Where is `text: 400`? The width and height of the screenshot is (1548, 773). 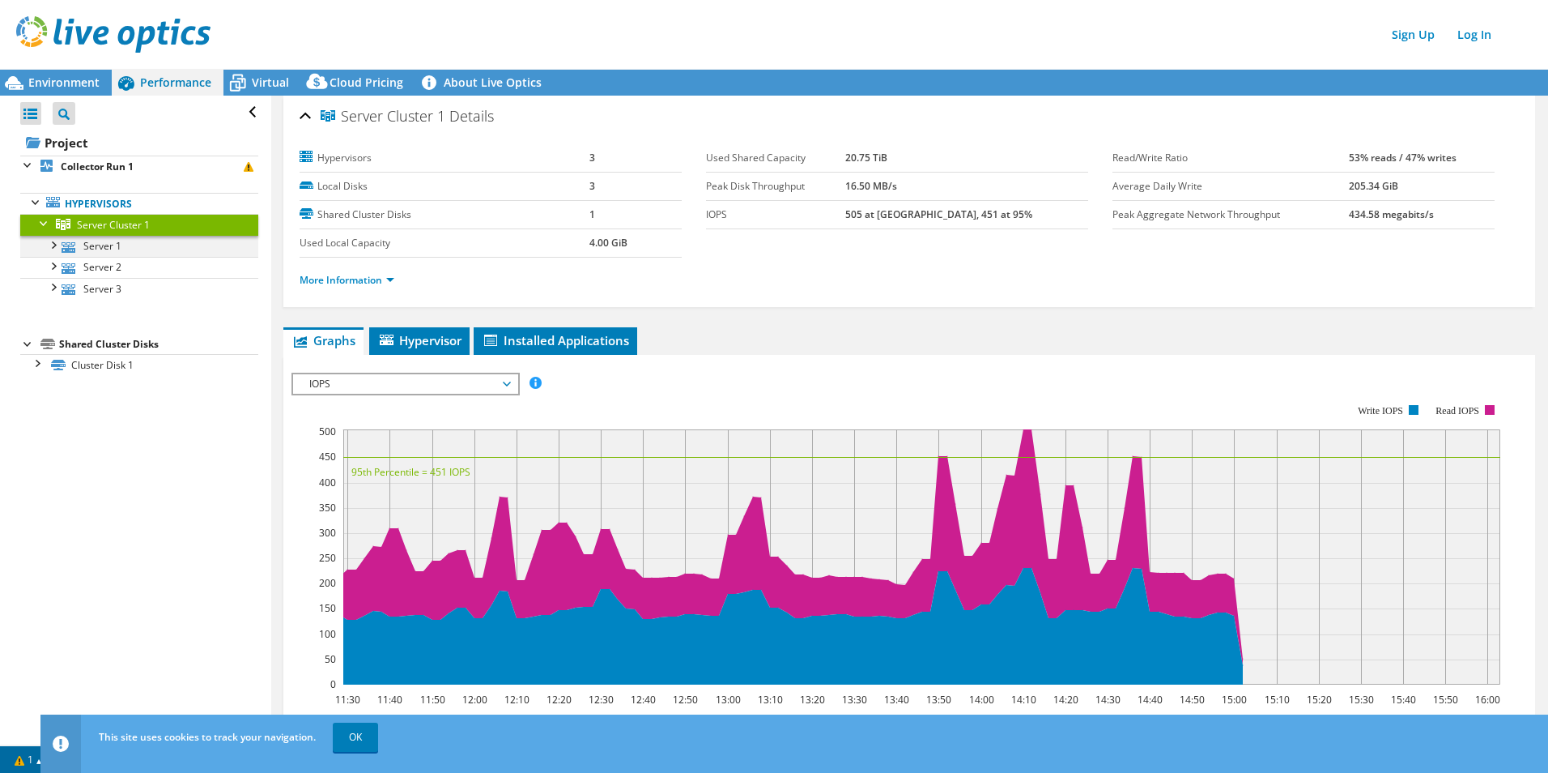
text: 400 is located at coordinates (327, 482).